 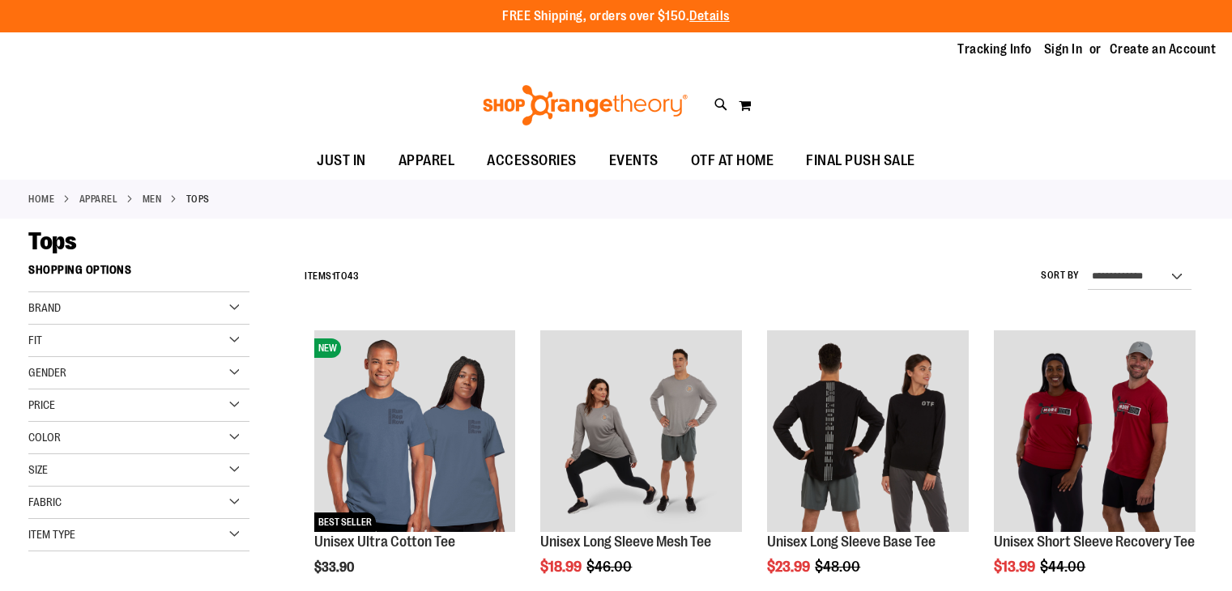 What do you see at coordinates (152, 199) in the screenshot?
I see `a: MEN` at bounding box center [152, 199].